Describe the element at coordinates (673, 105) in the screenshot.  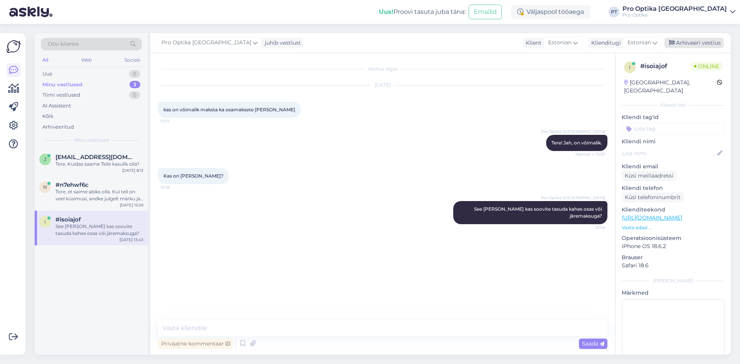
I see `div: Kliendi info` at that location.